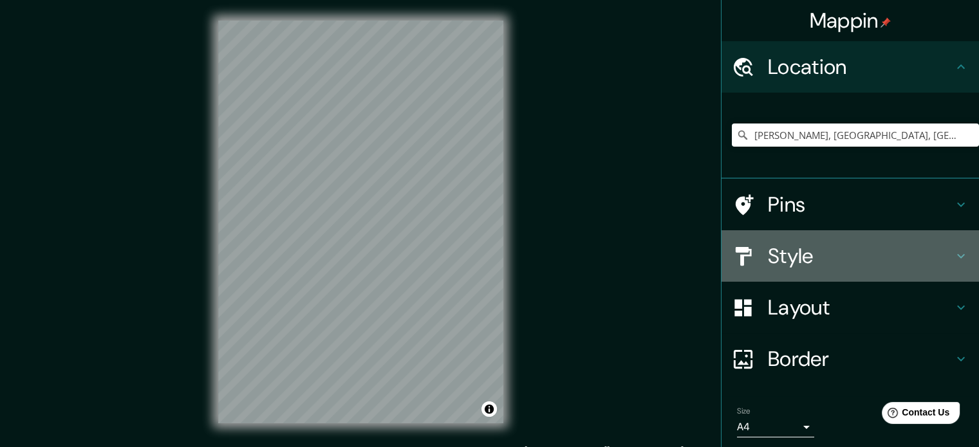 This screenshot has height=447, width=979. What do you see at coordinates (886, 23) in the screenshot?
I see `img: pin-icon.png` at bounding box center [886, 23].